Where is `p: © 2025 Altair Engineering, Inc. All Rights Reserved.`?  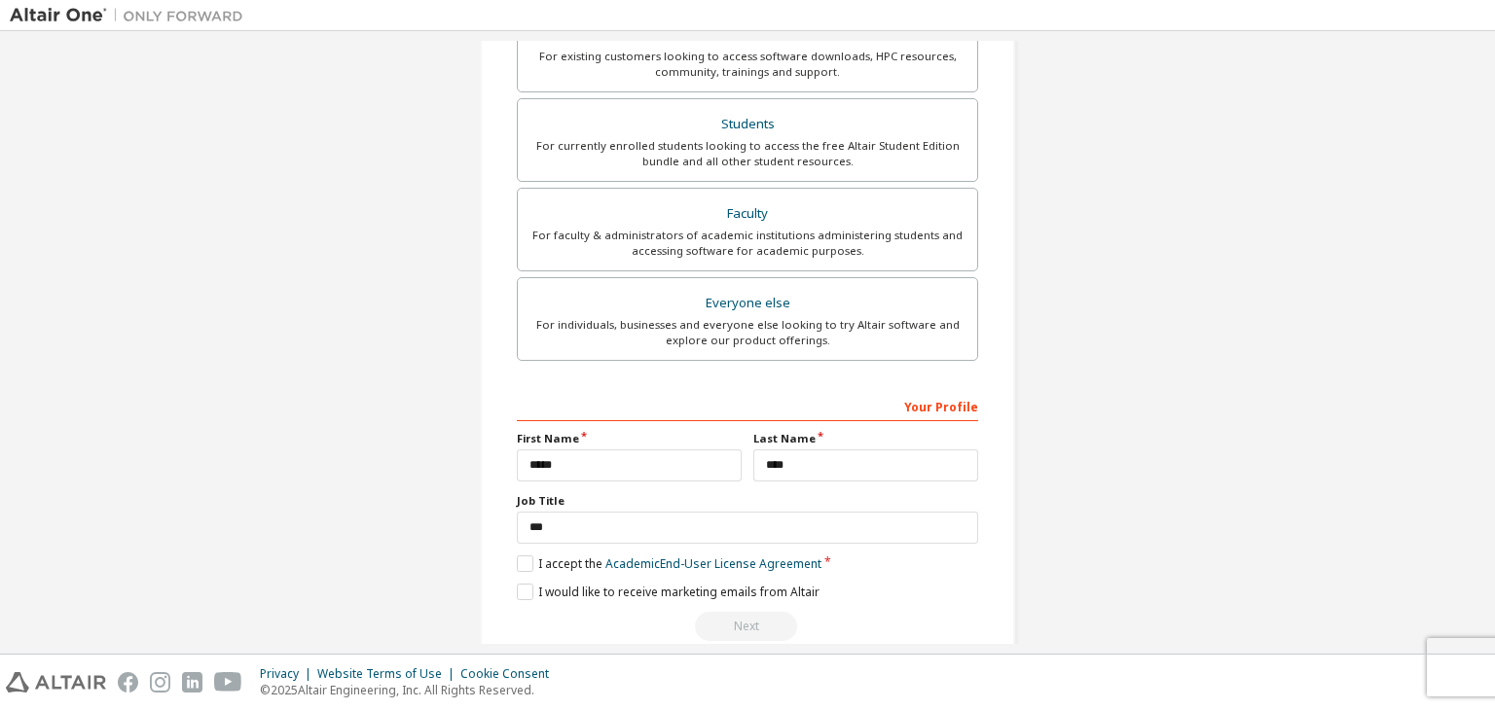
p: © 2025 Altair Engineering, Inc. All Rights Reserved. is located at coordinates (410, 690).